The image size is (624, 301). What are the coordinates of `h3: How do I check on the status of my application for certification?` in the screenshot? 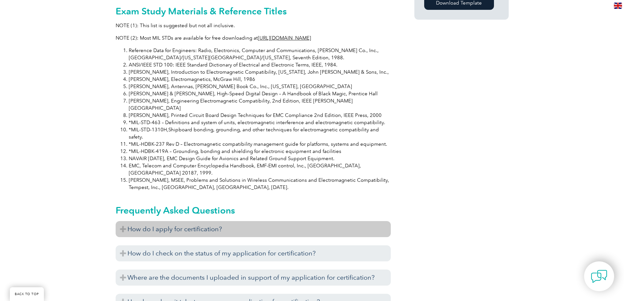 It's located at (253, 253).